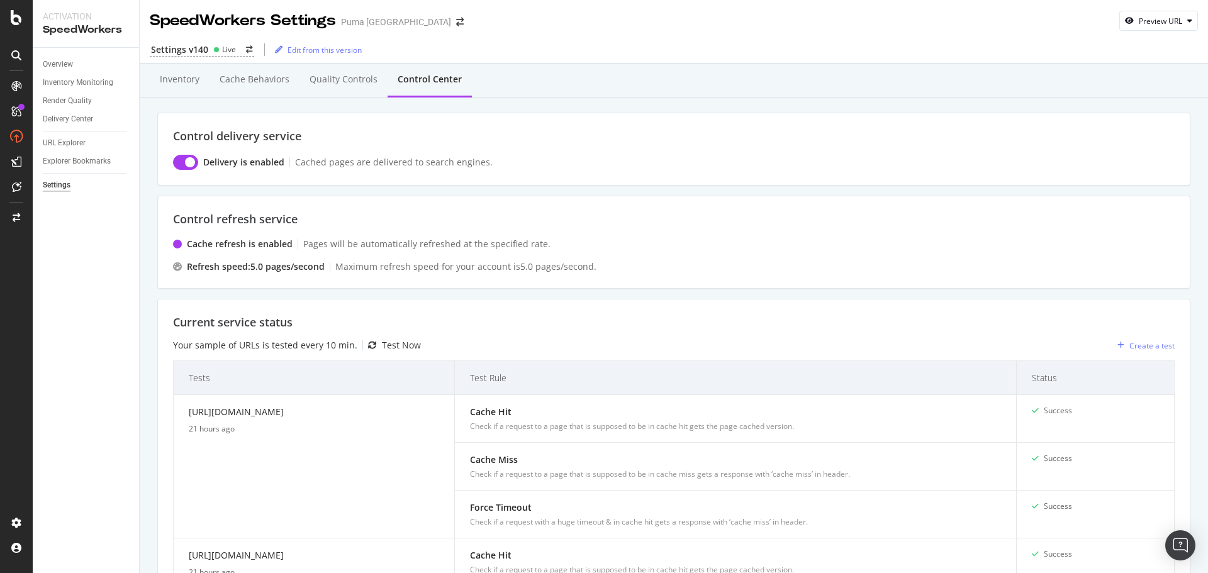 The height and width of the screenshot is (573, 1208). I want to click on div: Edit from this version, so click(325, 50).